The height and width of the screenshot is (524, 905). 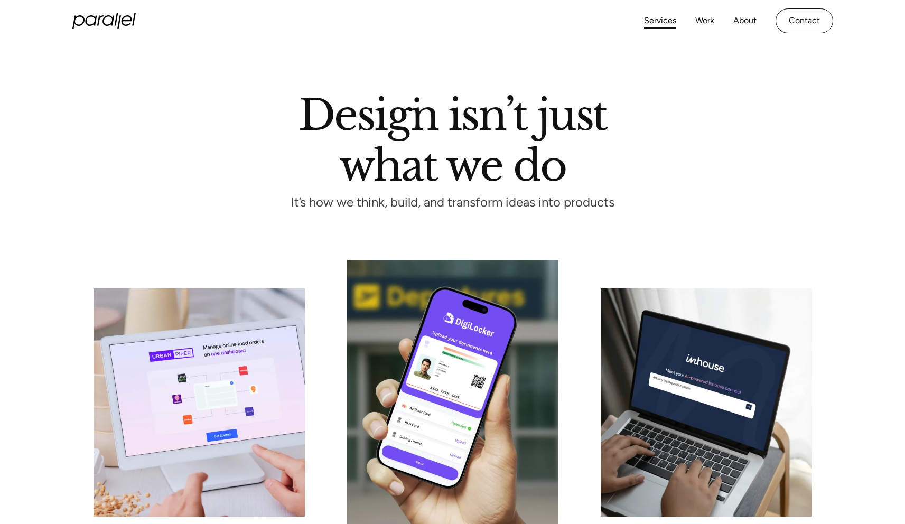 I want to click on p: It’s how we think, build, and transform ideas into products, so click(x=453, y=202).